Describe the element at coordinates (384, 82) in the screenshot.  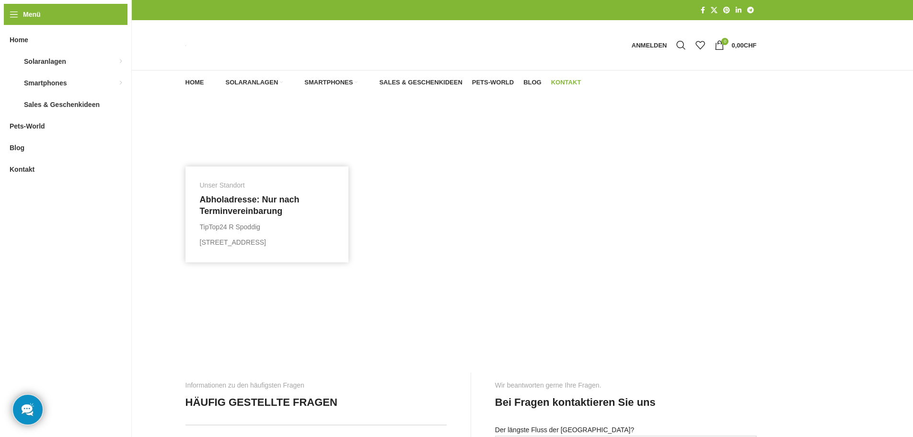
I see `div: Hauptnavigation` at that location.